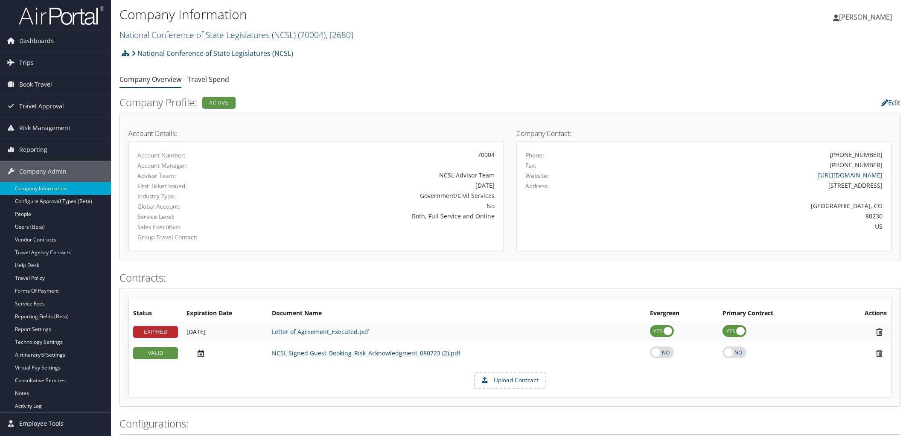  I want to click on th: Actions, so click(861, 314).